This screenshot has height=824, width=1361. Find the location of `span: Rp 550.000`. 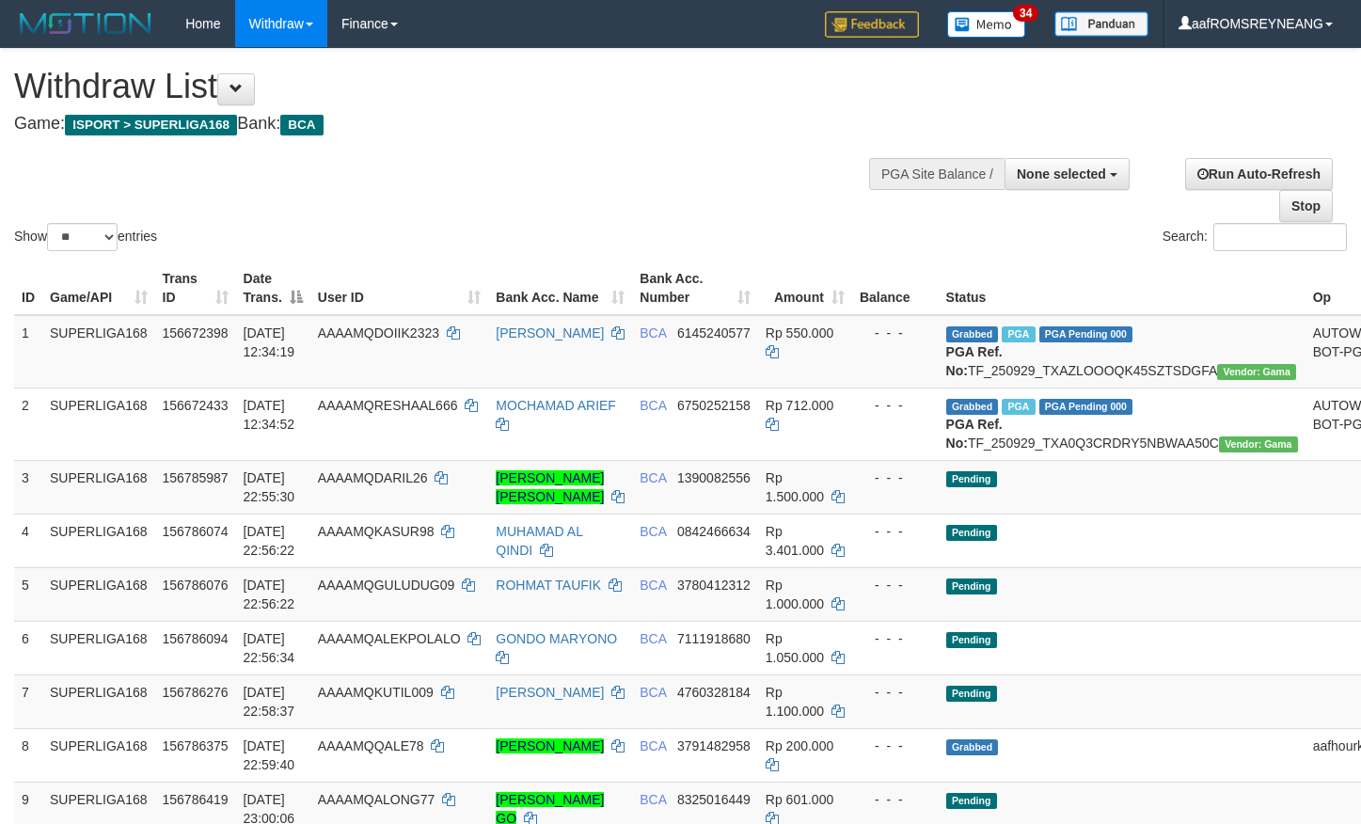

span: Rp 550.000 is located at coordinates (800, 333).